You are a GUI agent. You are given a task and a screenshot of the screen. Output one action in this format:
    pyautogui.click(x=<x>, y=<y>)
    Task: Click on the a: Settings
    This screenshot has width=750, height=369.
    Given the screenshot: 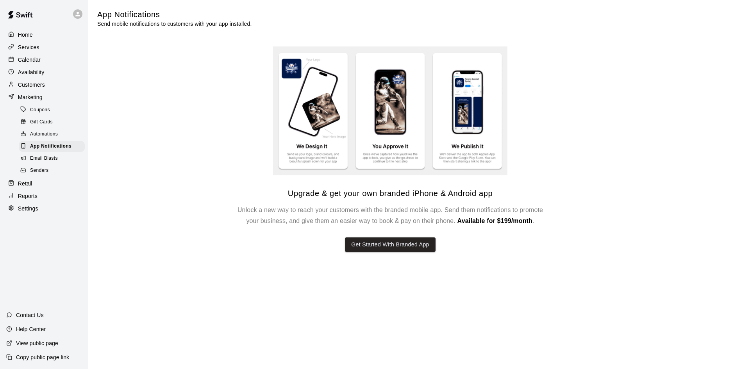 What is the action you would take?
    pyautogui.click(x=44, y=209)
    